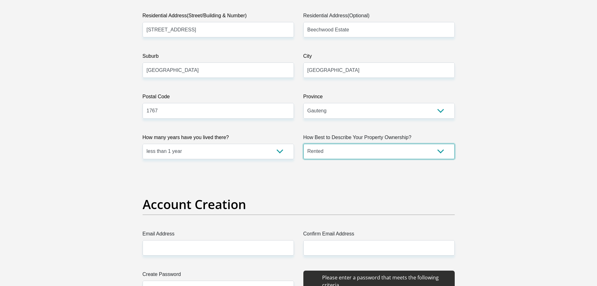 The image size is (597, 286). I want to click on input: Suburb, so click(218, 70).